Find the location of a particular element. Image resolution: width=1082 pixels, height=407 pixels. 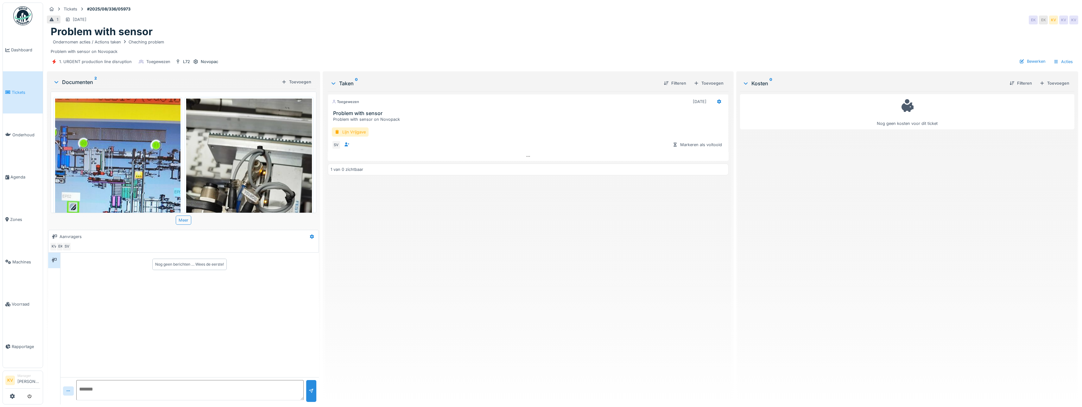

div: Kosten is located at coordinates (873, 83).